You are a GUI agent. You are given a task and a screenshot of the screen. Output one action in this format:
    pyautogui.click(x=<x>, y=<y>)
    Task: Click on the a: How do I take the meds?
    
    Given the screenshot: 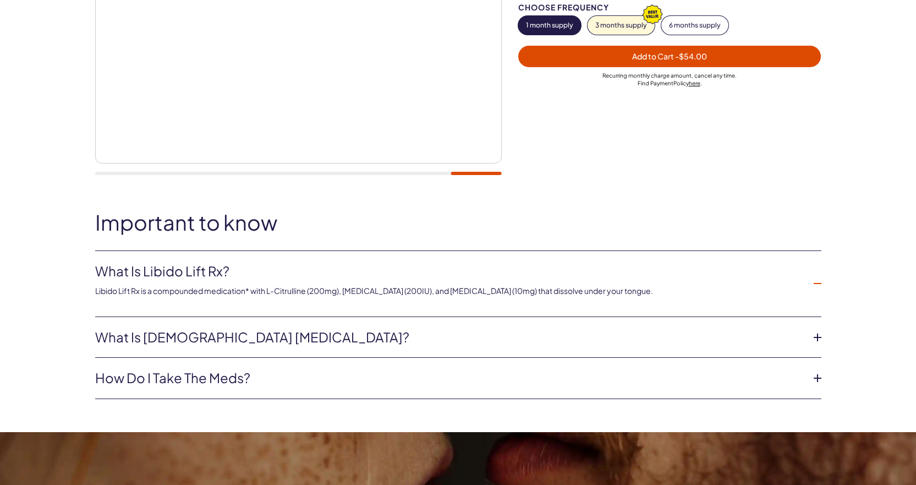 What is the action you would take?
    pyautogui.click(x=450, y=378)
    